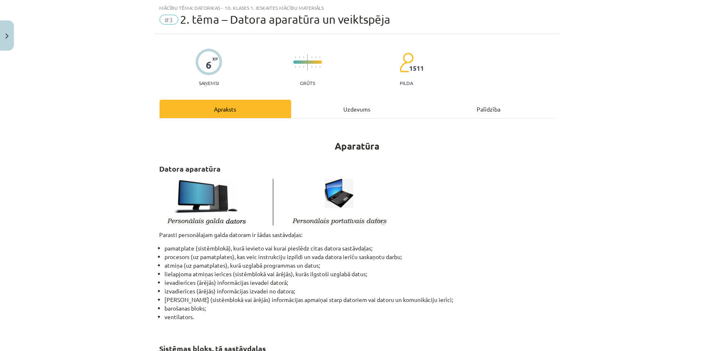 The height and width of the screenshot is (351, 714). I want to click on img: icon-long-line-d9ea69661e0d244f92f715978eff75569469978d946b2353a9bb055b3ed8787d.svg, so click(308, 62).